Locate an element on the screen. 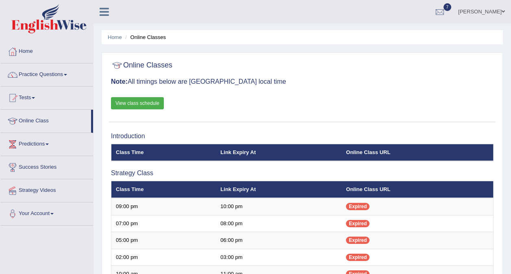 This screenshot has width=511, height=274. a: Your Account is located at coordinates (47, 213).